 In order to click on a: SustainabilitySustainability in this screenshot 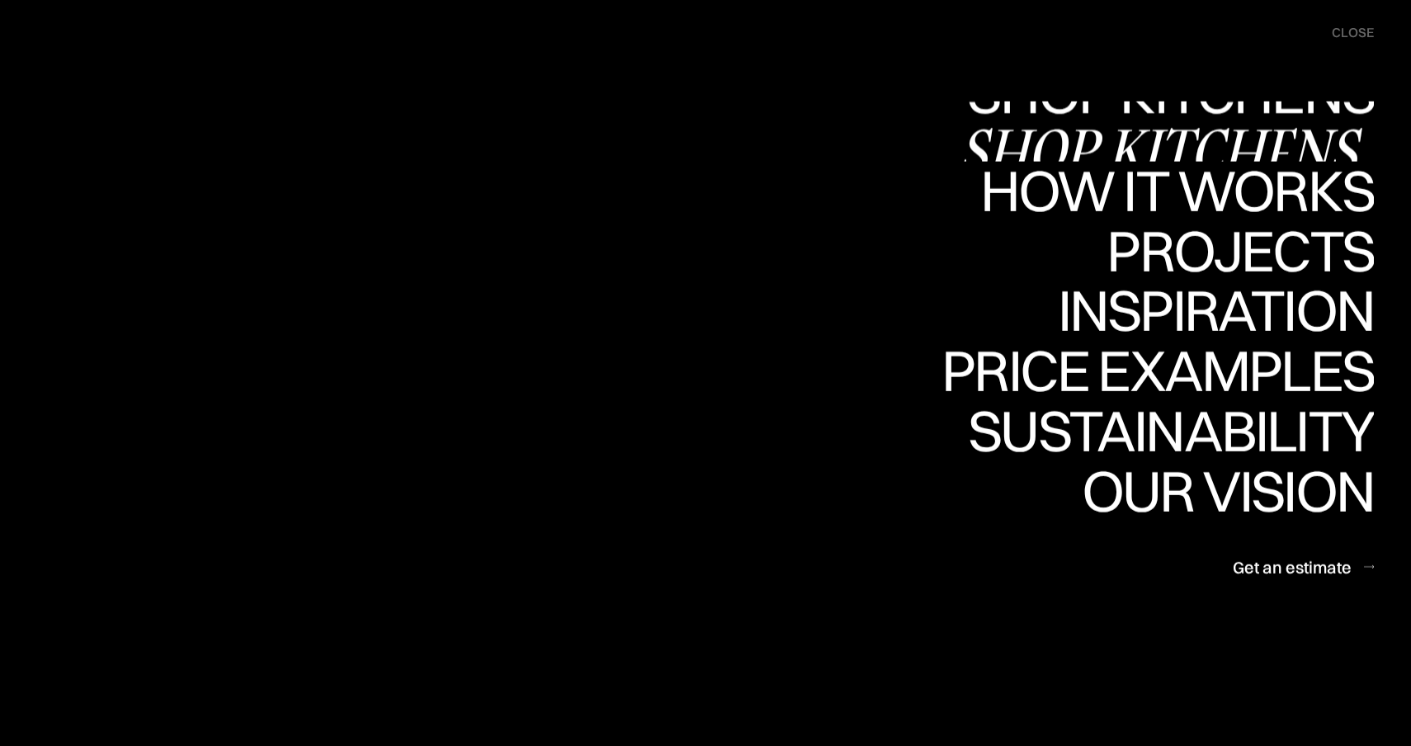, I will do `click(1164, 432)`.